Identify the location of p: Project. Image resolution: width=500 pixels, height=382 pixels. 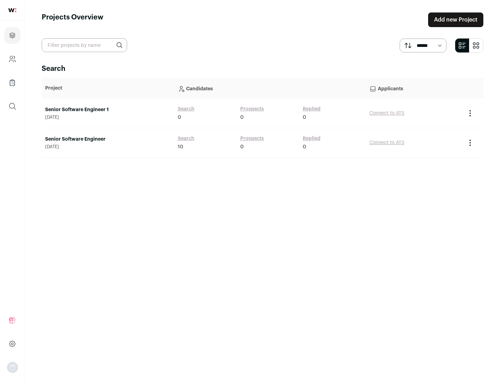
(108, 88).